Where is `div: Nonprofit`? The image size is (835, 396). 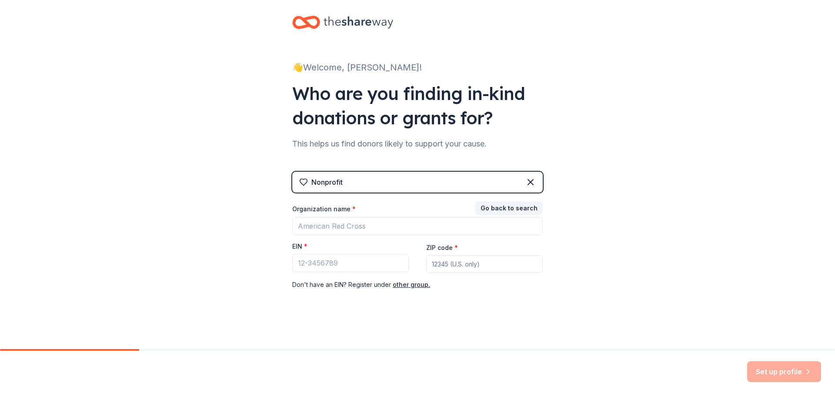 div: Nonprofit is located at coordinates (327, 182).